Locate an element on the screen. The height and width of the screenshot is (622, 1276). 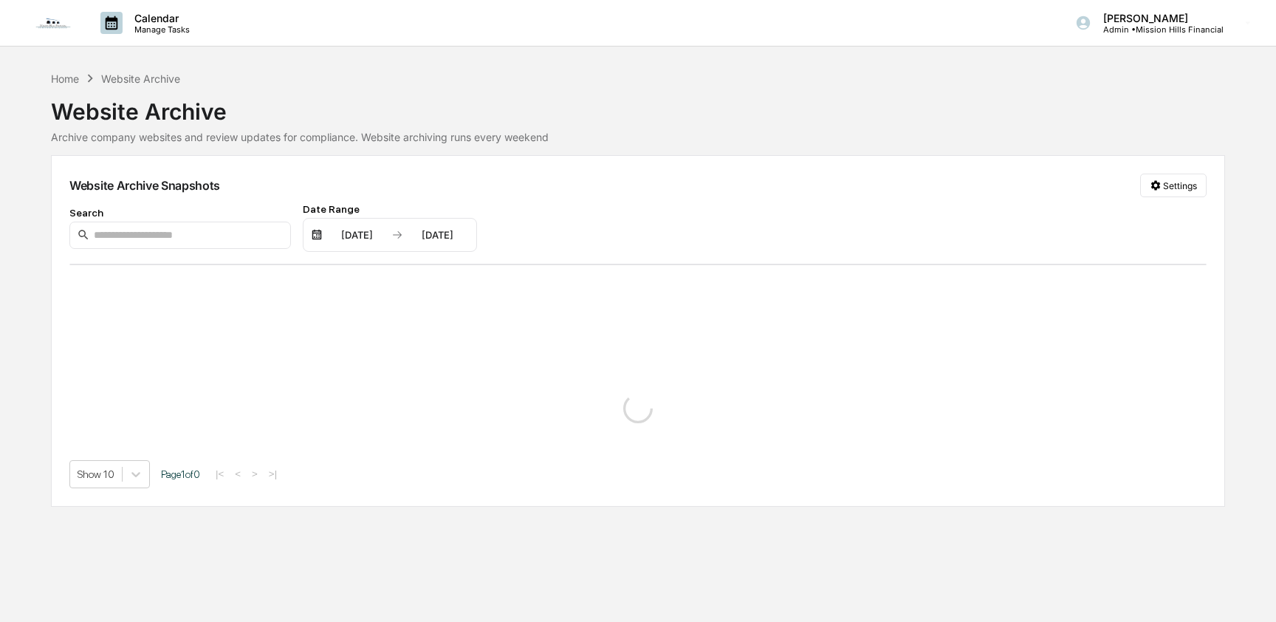
div: Home is located at coordinates (65, 78).